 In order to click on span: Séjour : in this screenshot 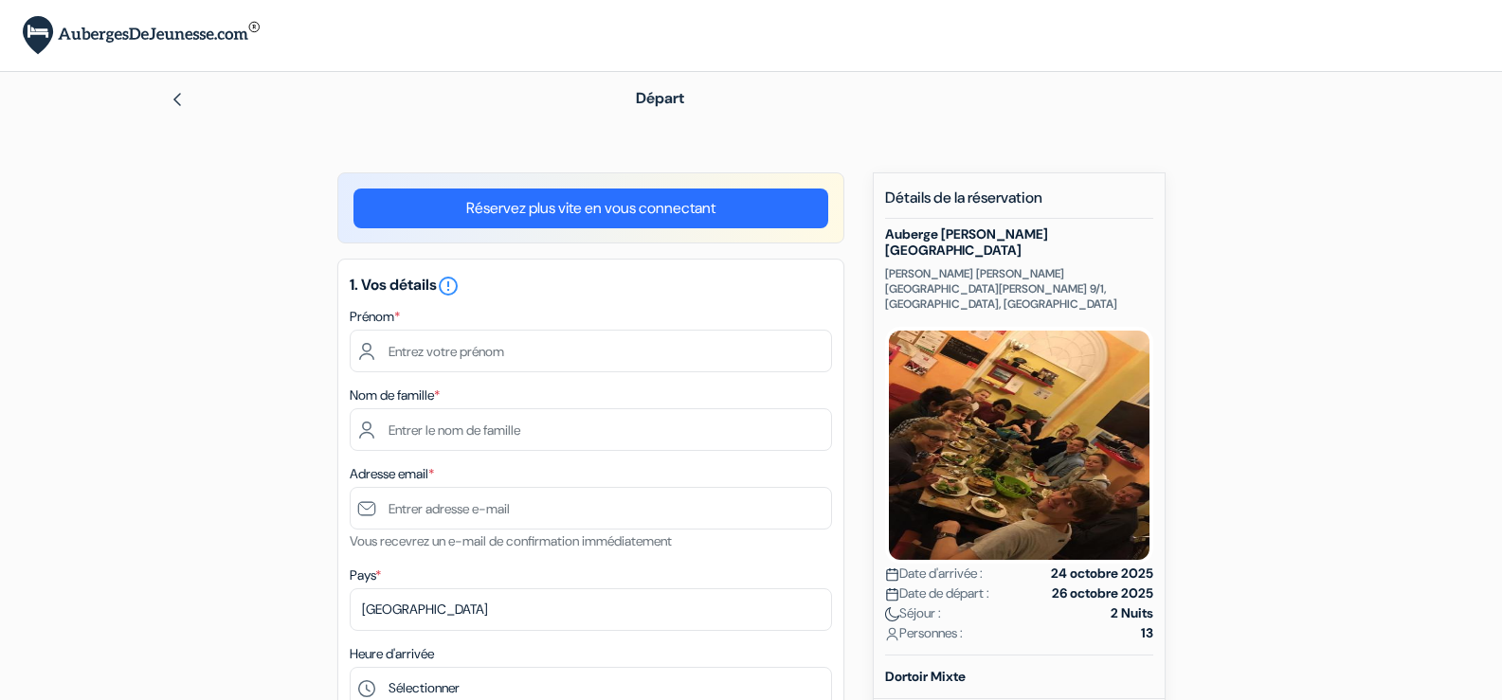, I will do `click(913, 613)`.